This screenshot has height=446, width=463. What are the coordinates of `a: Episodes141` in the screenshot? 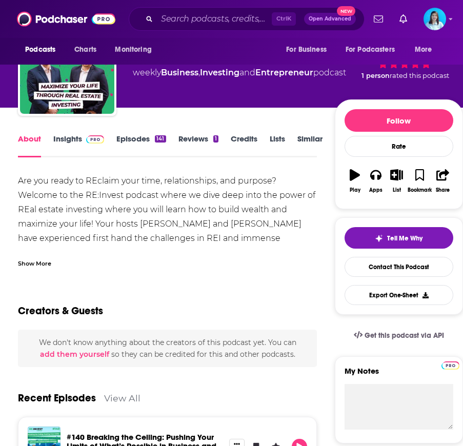 It's located at (141, 146).